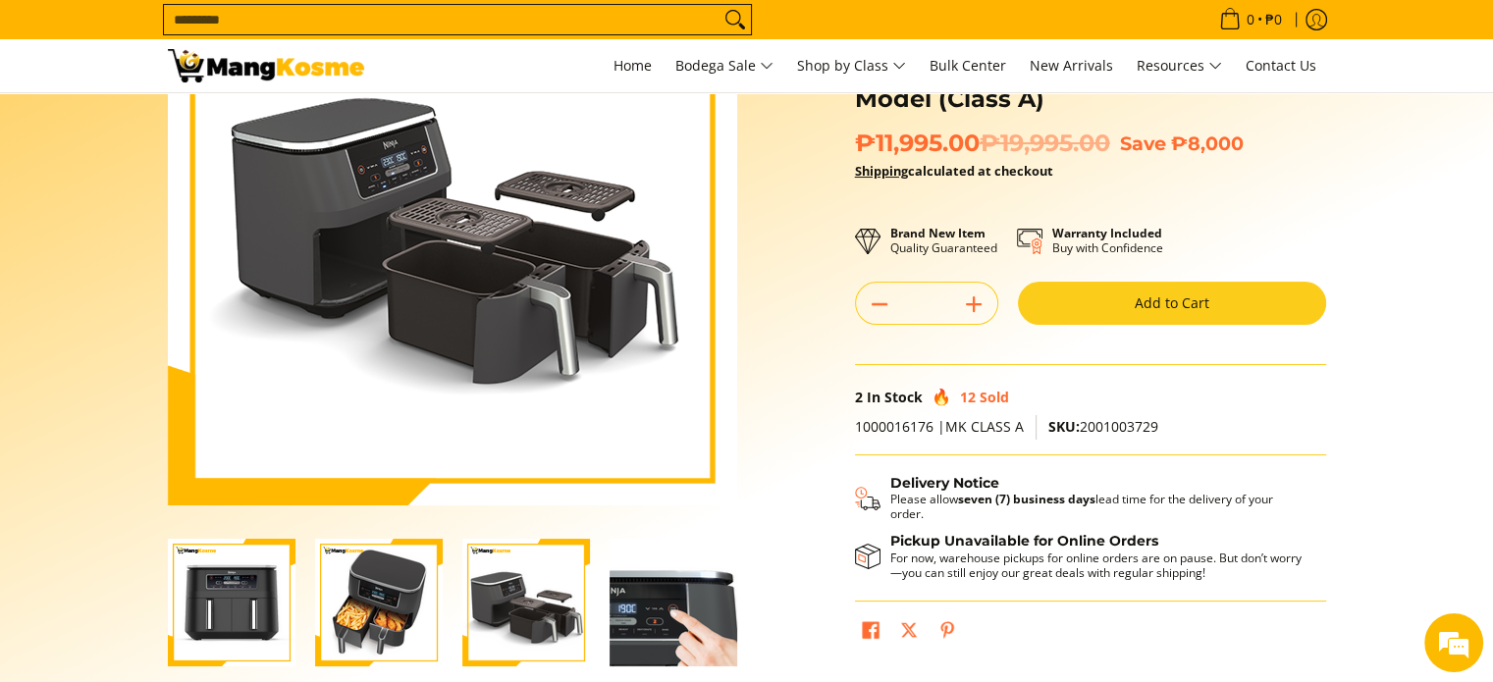 The image size is (1493, 682). What do you see at coordinates (1098, 565) in the screenshot?
I see `p: For now, warehouse pickups for online orders are on pause. But don’t worry—you can still enjoy ou...` at bounding box center [1098, 565].